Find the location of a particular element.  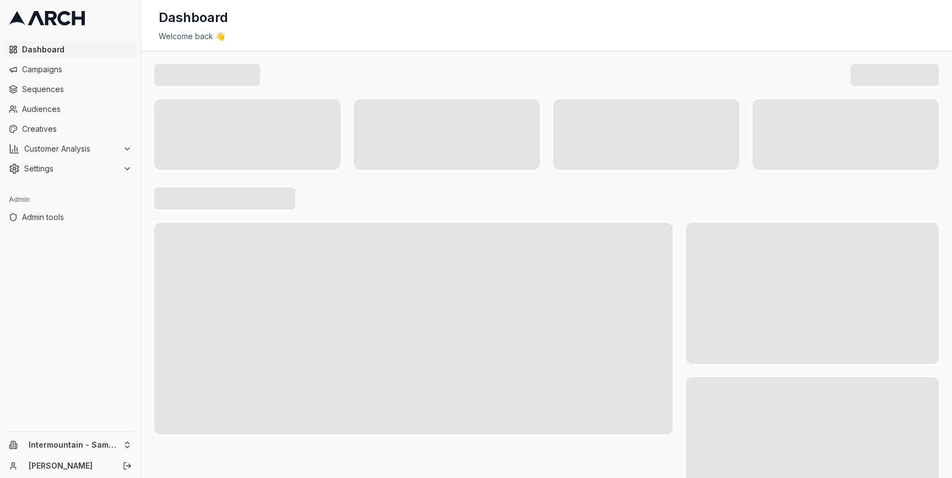

div: Admin is located at coordinates (70, 199).